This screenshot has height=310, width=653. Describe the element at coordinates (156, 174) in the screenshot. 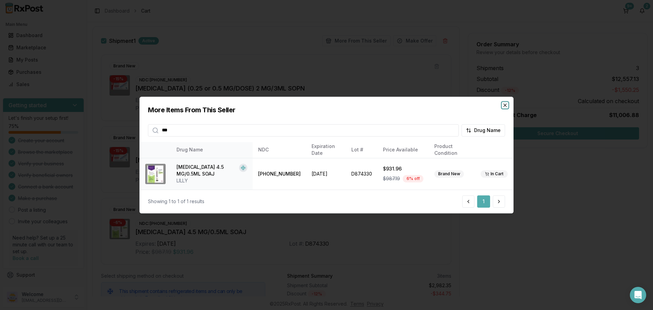

I see `img: Trulicity 4.5 MG/0.5ML SOAJ` at that location.